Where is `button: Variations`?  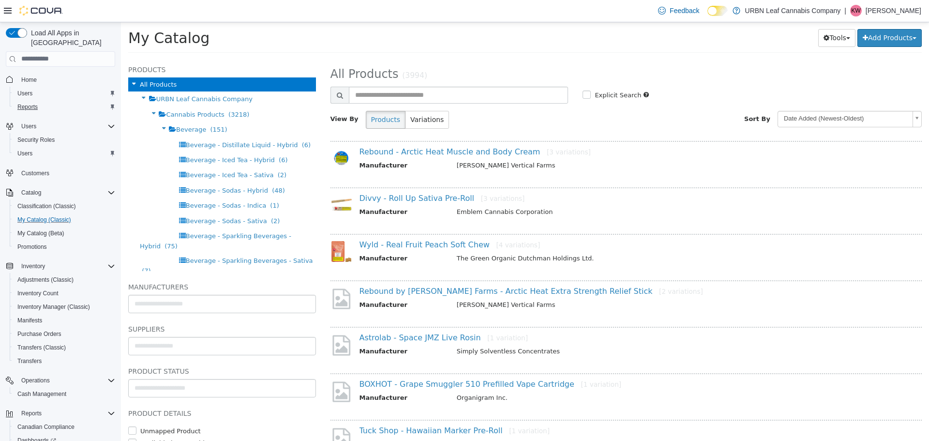 button: Variations is located at coordinates (306, 97).